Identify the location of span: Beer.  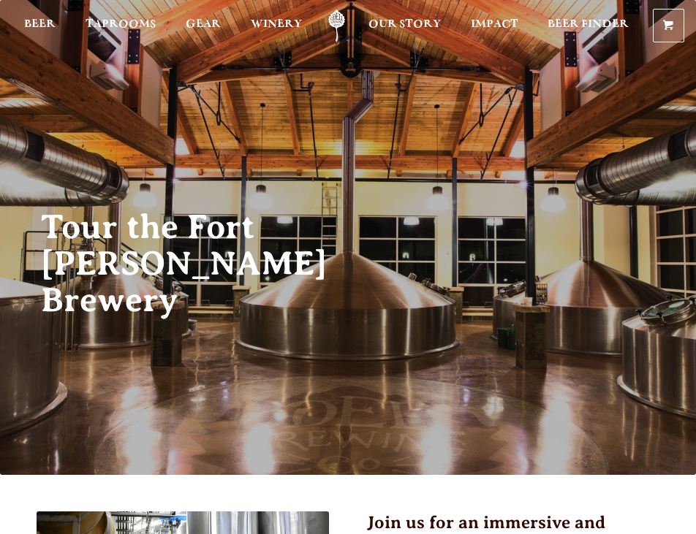
(39, 24).